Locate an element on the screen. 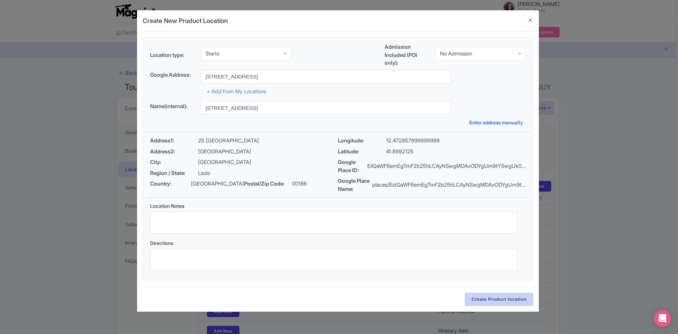 The height and width of the screenshot is (334, 678). label: Name(internal): is located at coordinates (173, 106).